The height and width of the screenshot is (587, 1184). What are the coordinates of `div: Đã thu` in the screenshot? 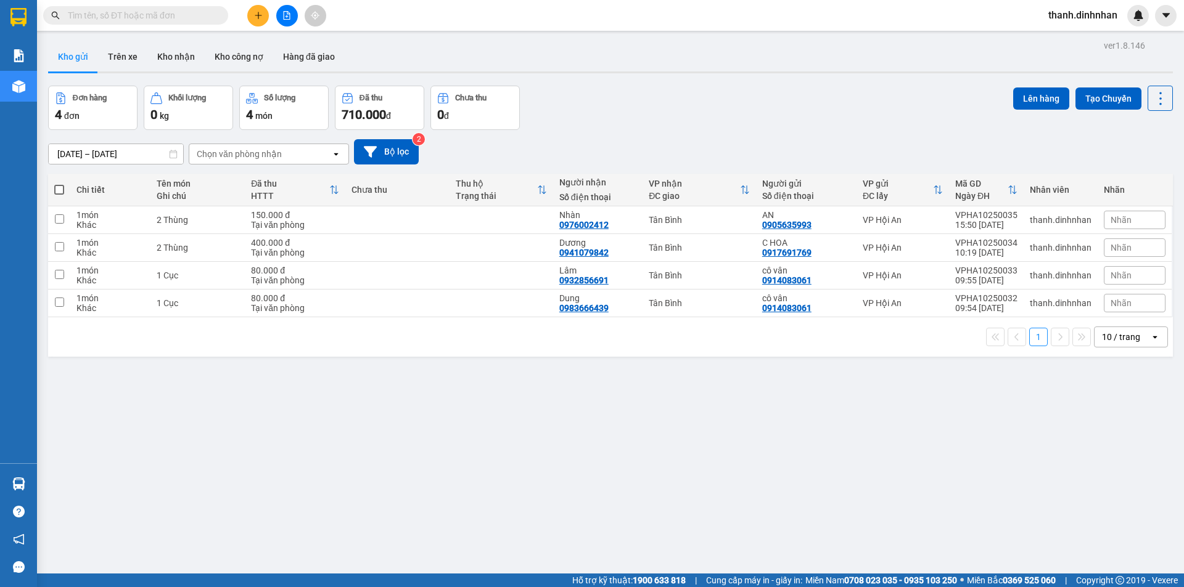 It's located at (290, 184).